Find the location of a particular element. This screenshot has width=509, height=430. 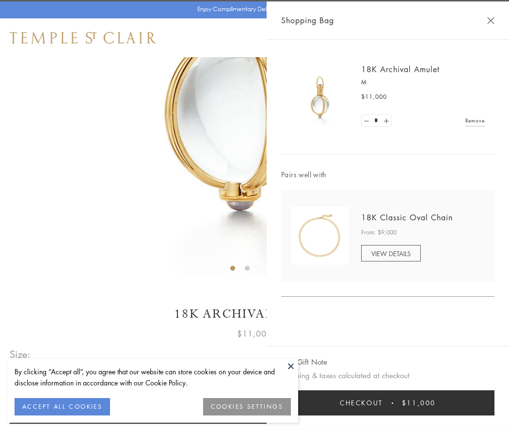

p: Shipping & taxes calculated at checkout is located at coordinates (388, 375).